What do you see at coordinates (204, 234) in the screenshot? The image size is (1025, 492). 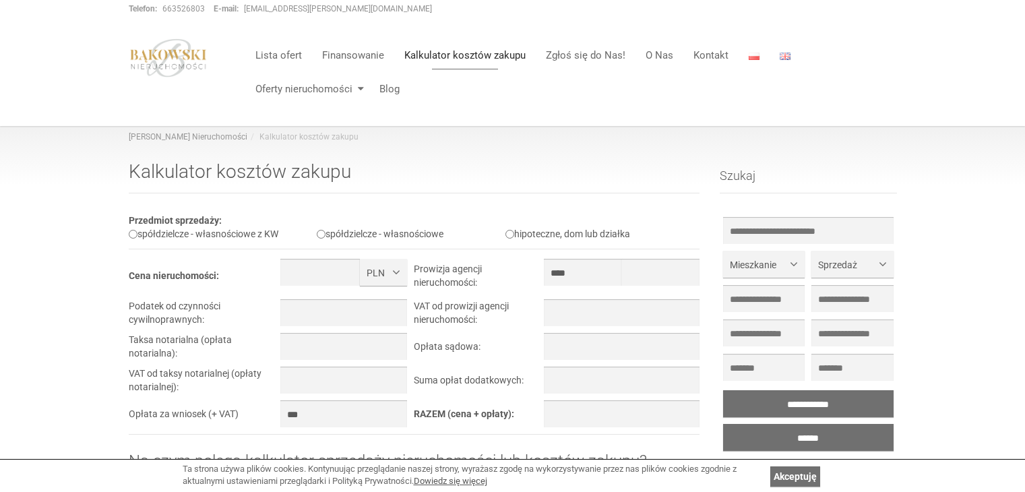 I see `label: spółdzielcze - własnościowe z KW` at bounding box center [204, 234].